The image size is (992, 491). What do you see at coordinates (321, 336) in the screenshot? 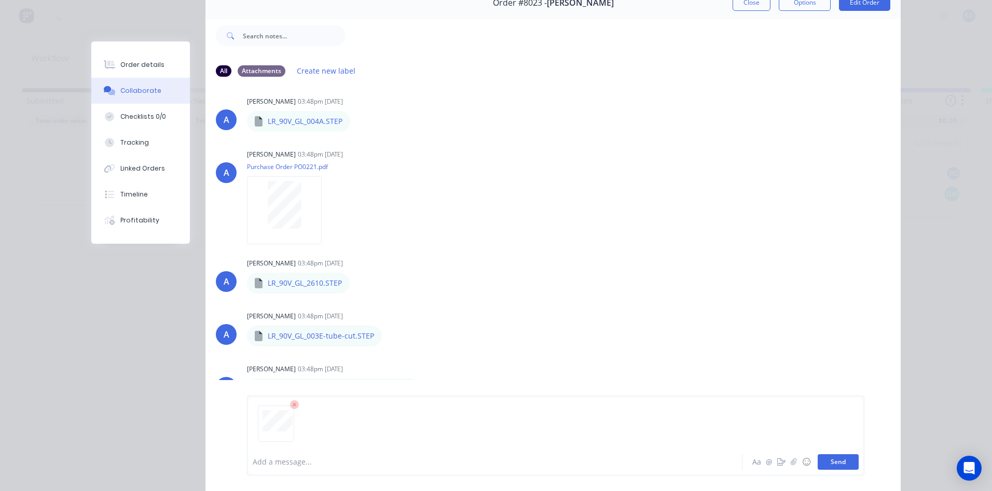
I see `p: LR_90V_GL_003E-tube-cut.STEP` at bounding box center [321, 336].